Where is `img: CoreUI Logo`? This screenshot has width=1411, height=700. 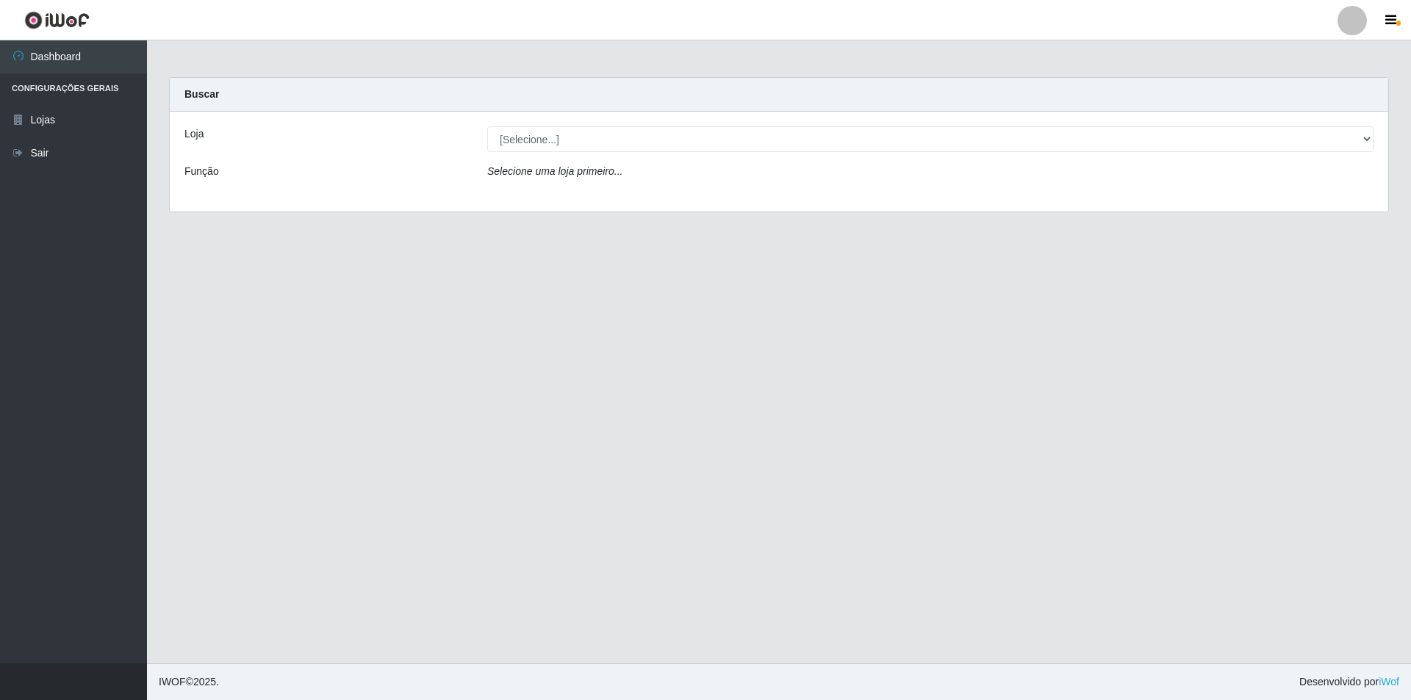 img: CoreUI Logo is located at coordinates (57, 20).